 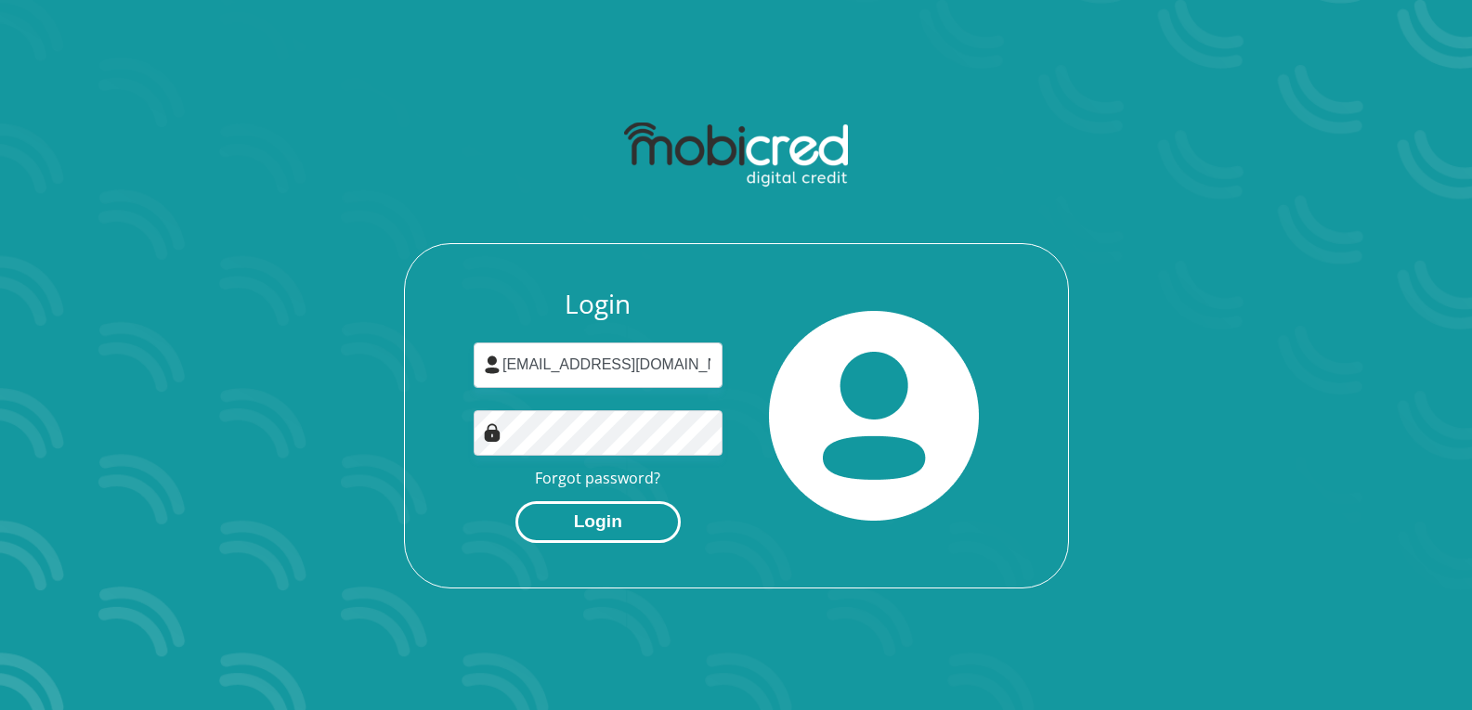 What do you see at coordinates (598, 365) in the screenshot?
I see `input: Username` at bounding box center [598, 365].